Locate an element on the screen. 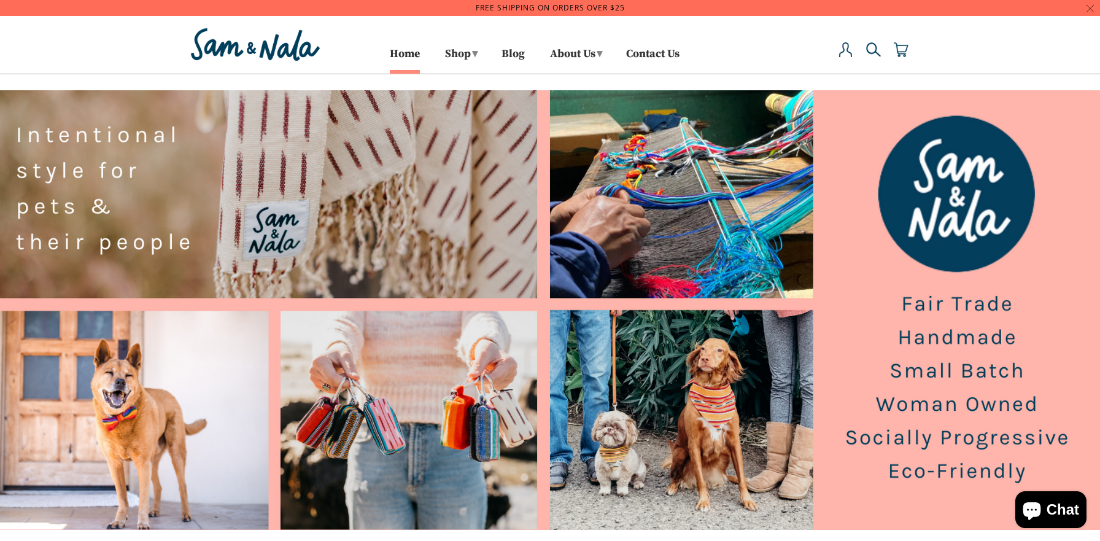  a: Shop▾ is located at coordinates (460, 56).